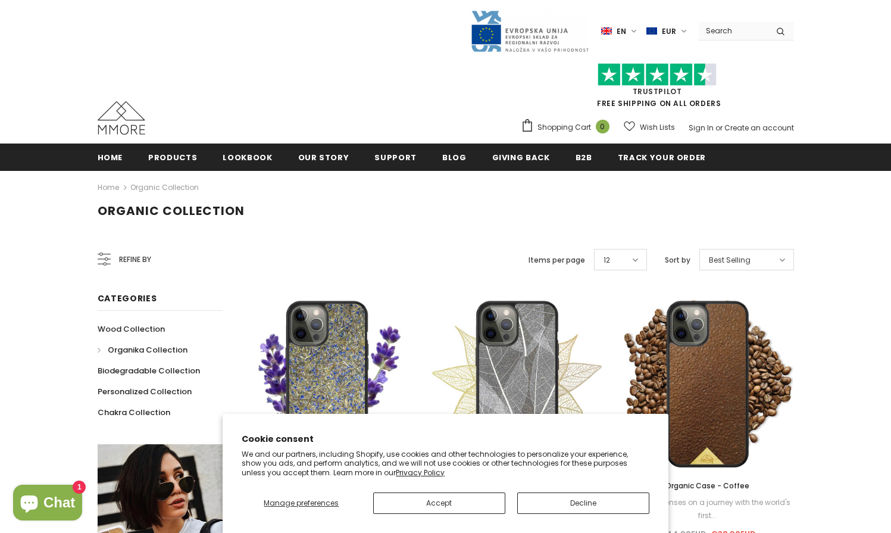  Describe the element at coordinates (669, 32) in the screenshot. I see `span: EUR` at that location.